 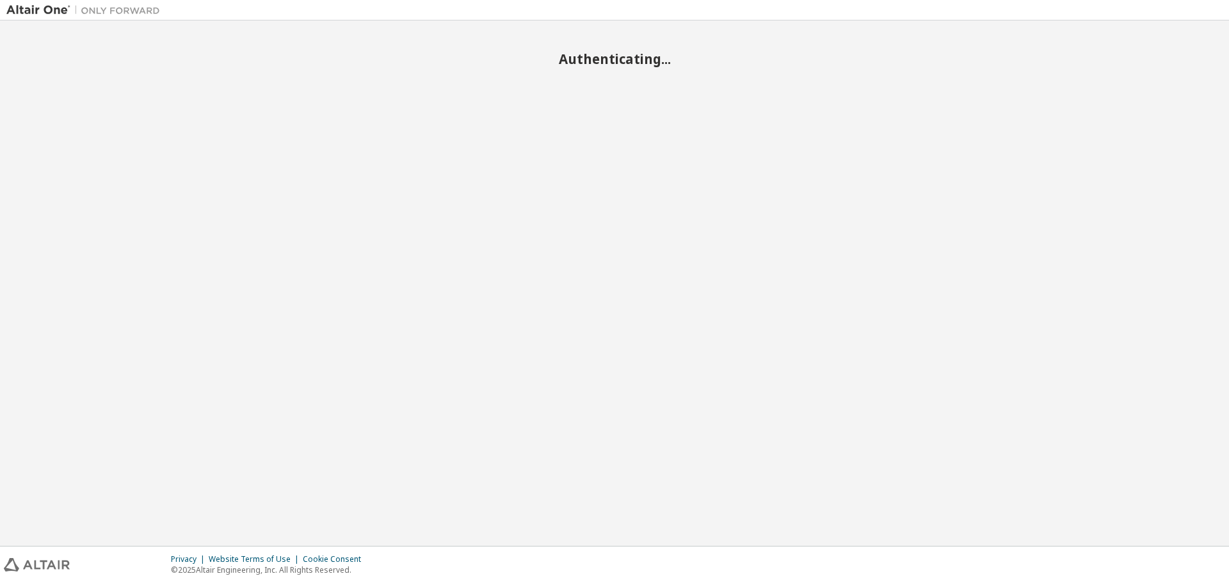 I want to click on div: Cookie Consent, so click(x=336, y=560).